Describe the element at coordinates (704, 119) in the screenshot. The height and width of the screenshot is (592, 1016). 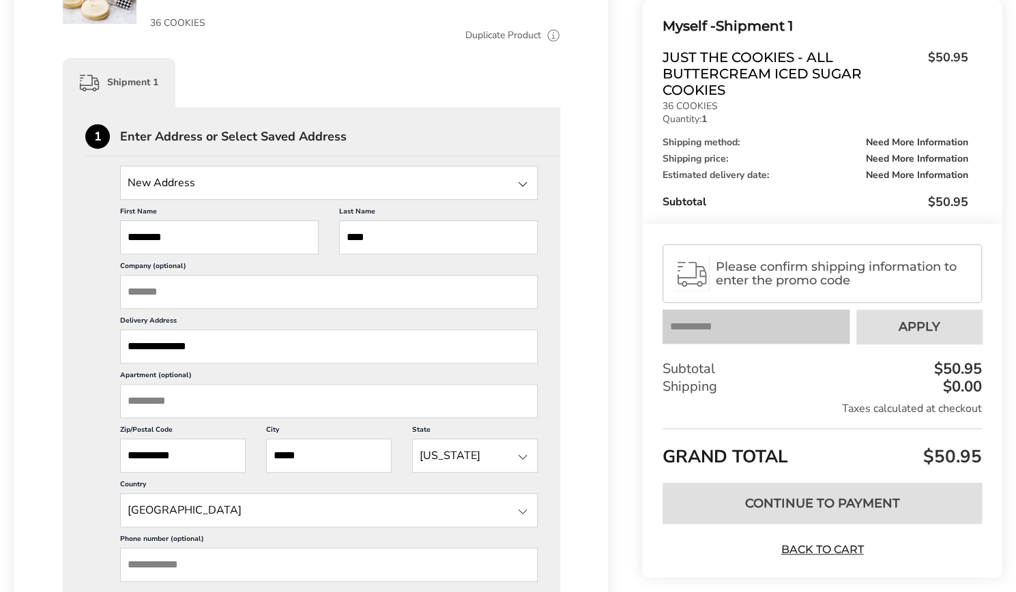
I see `strong: 1` at that location.